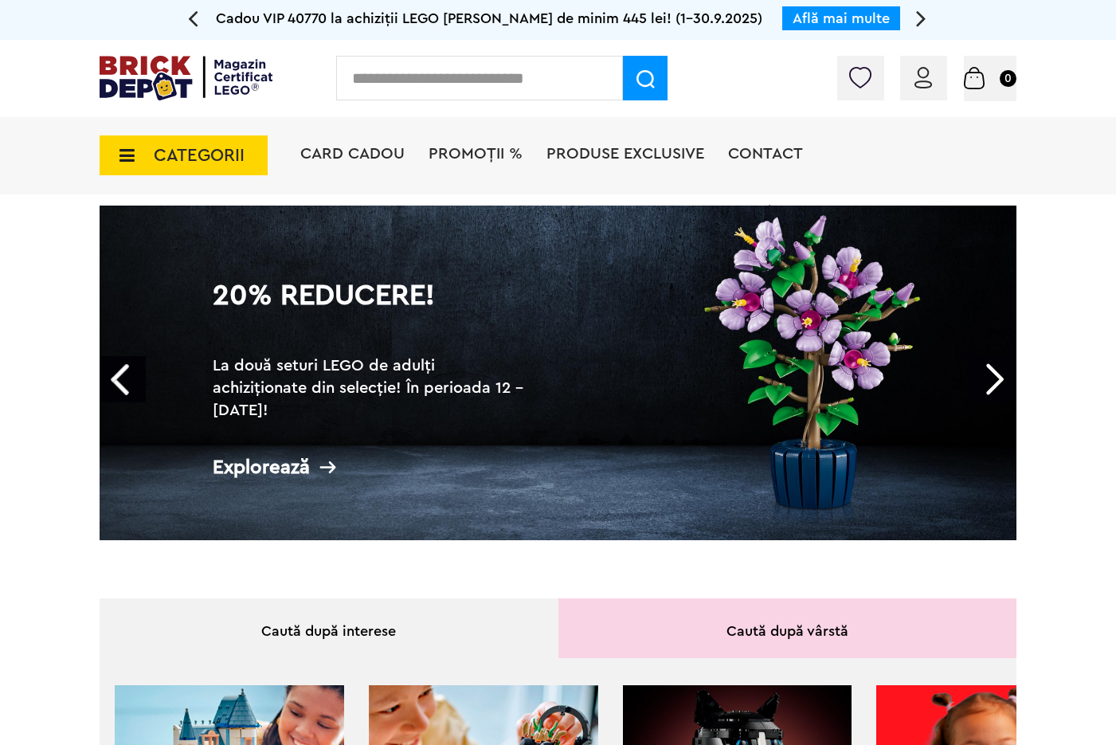 The height and width of the screenshot is (745, 1116). What do you see at coordinates (352, 154) in the screenshot?
I see `a: Card Cadou` at bounding box center [352, 154].